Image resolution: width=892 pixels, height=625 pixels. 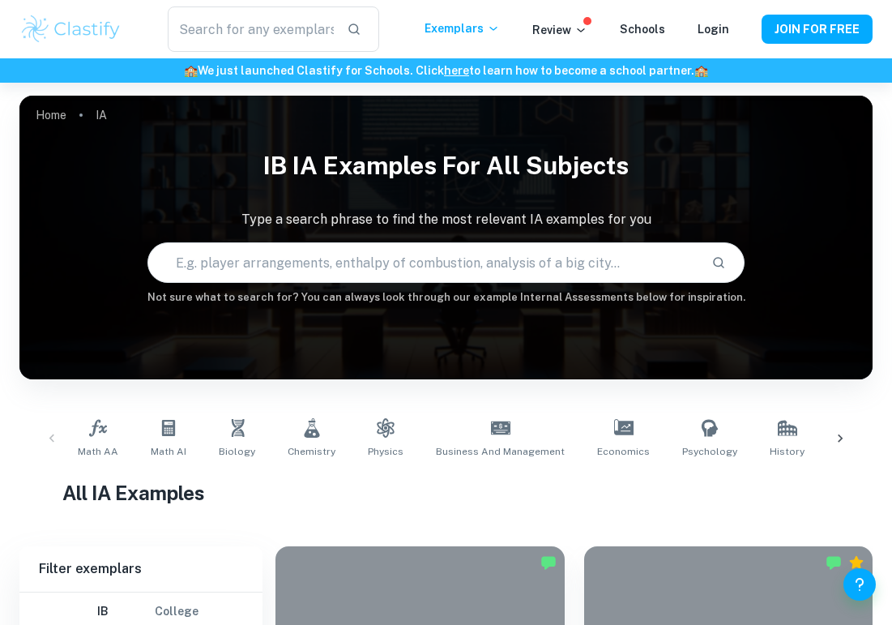 I want to click on button: Help and Feedback, so click(x=859, y=584).